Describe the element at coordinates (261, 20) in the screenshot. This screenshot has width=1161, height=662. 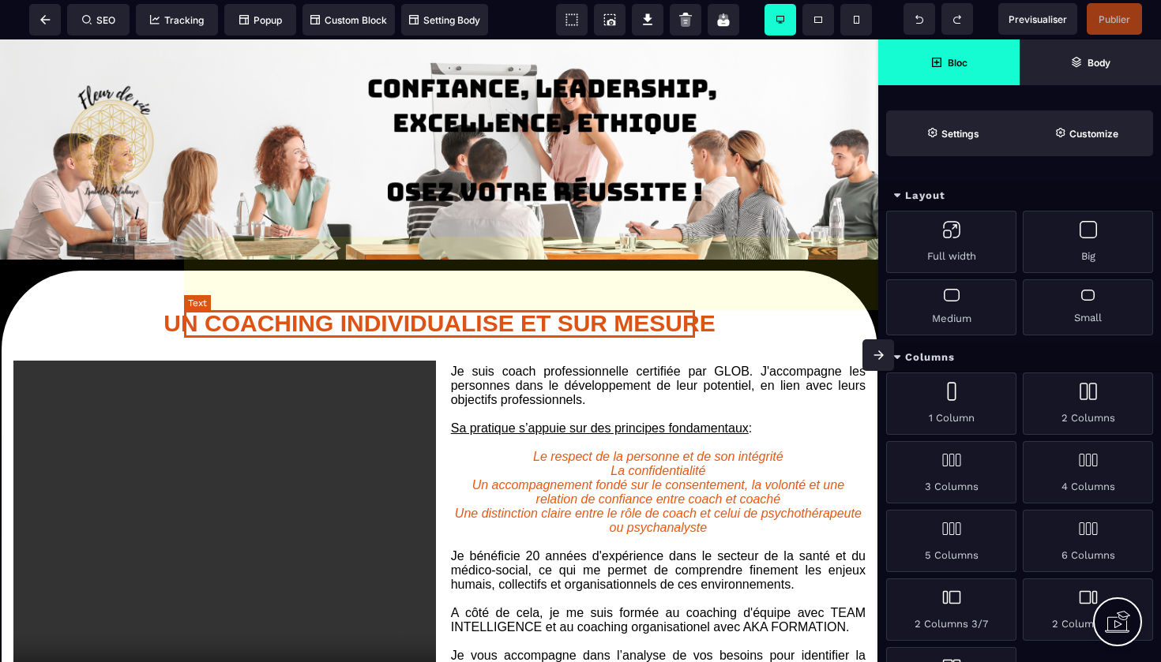
I see `span: Popup` at that location.